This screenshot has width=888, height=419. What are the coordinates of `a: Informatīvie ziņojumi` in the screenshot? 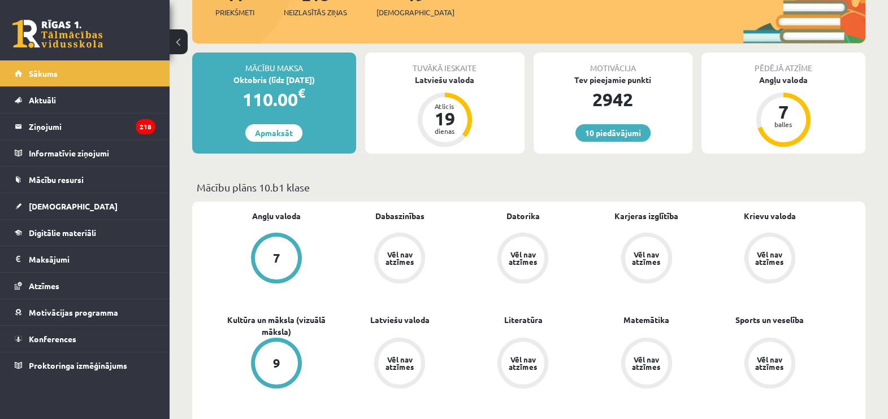 It's located at (85, 153).